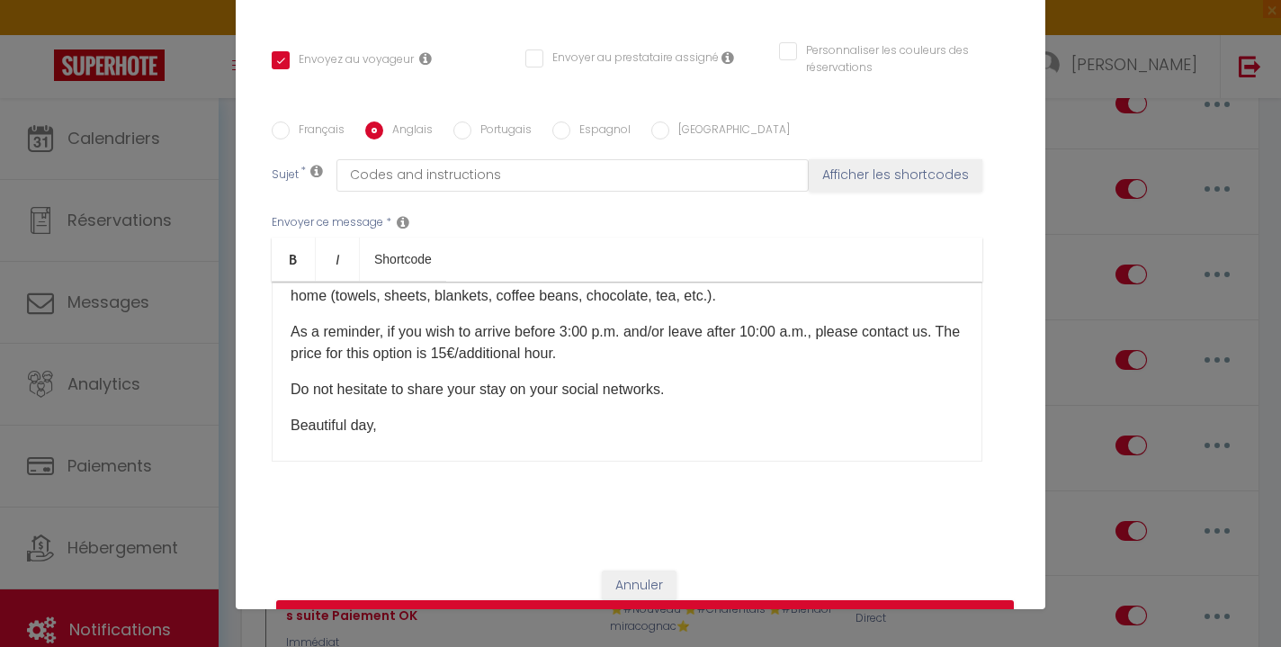  Describe the element at coordinates (645, 617) in the screenshot. I see `button: Mettre à jour` at that location.